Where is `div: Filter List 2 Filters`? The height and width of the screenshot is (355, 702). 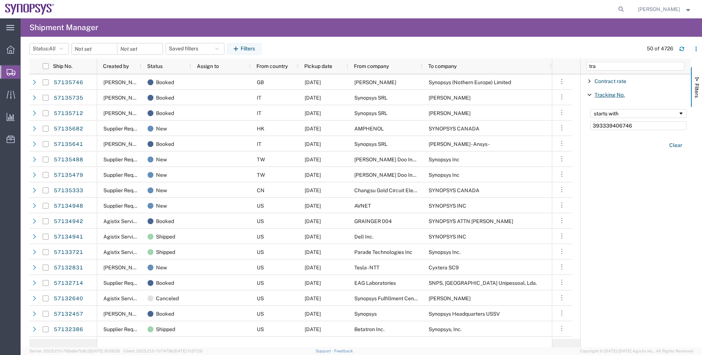 div: Filter List 2 Filters is located at coordinates (635, 211).